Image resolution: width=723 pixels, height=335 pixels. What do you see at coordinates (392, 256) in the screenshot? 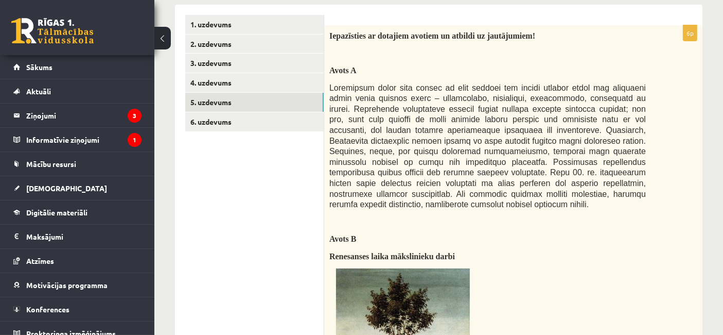
I see `span: Renesanses laika mākslinieku darbi` at bounding box center [392, 256].